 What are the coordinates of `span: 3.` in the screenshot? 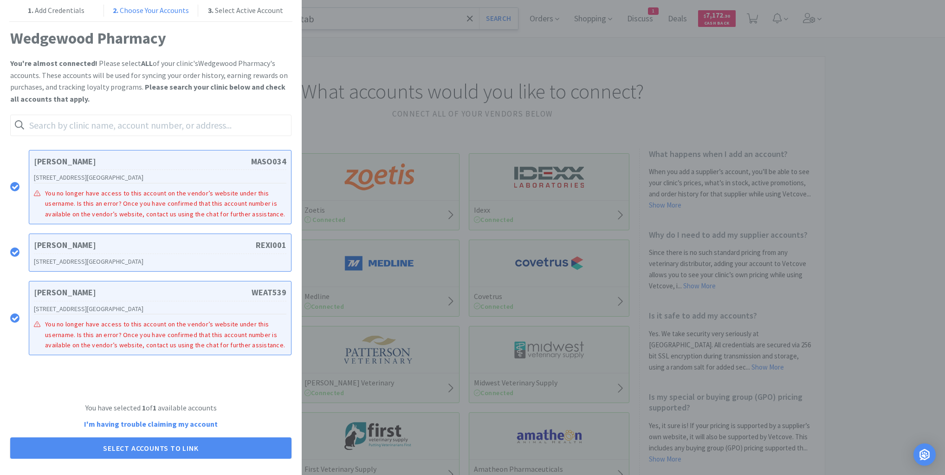 It's located at (211, 10).